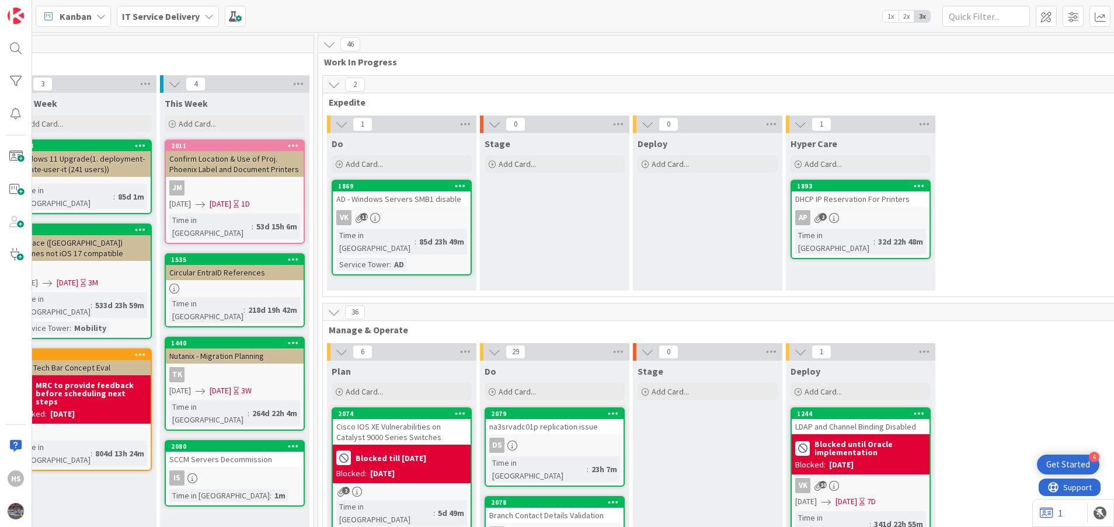  Describe the element at coordinates (82, 355) in the screenshot. I see `div: 257` at that location.